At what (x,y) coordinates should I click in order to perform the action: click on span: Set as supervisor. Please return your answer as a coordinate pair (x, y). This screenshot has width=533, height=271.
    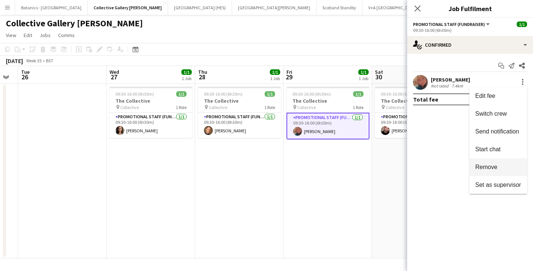
    Looking at the image, I should click on (498, 184).